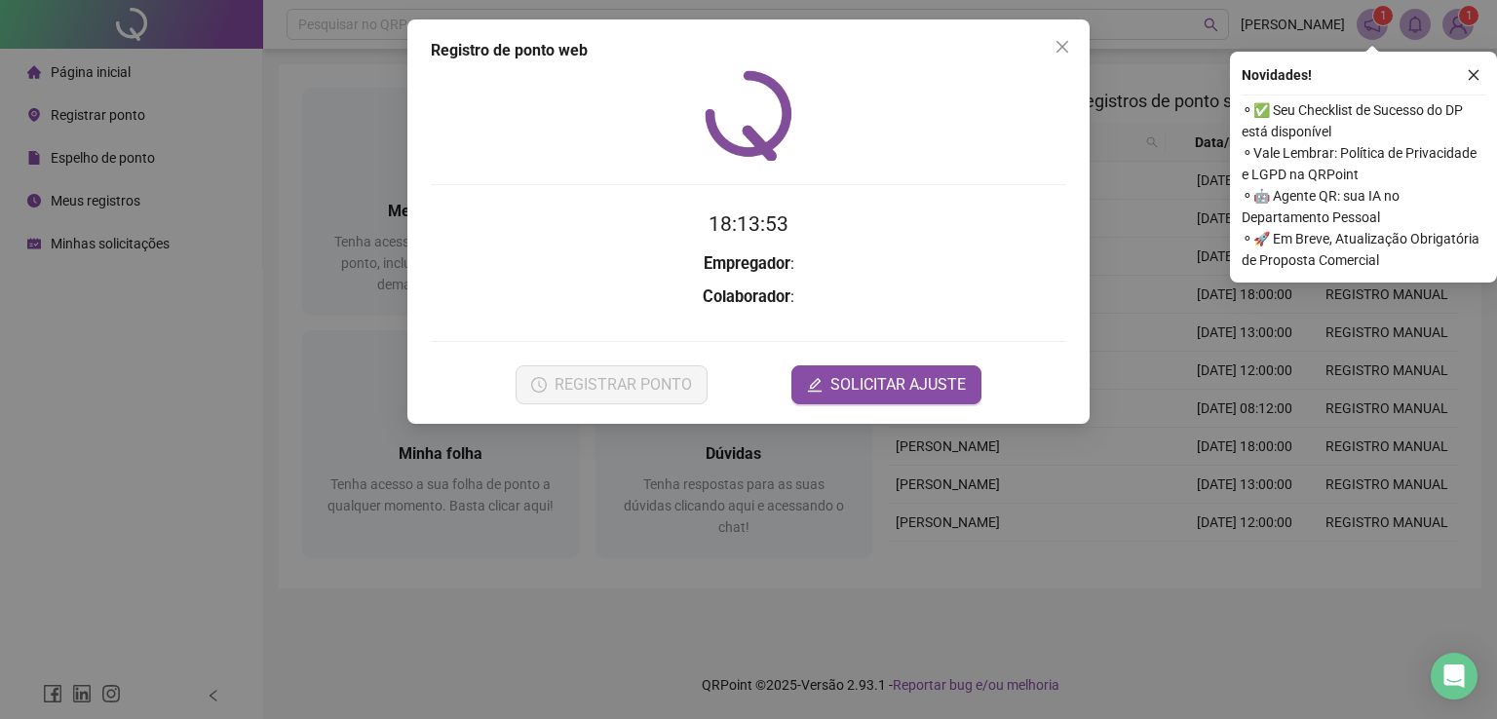 The width and height of the screenshot is (1497, 719). I want to click on span: edit, so click(815, 385).